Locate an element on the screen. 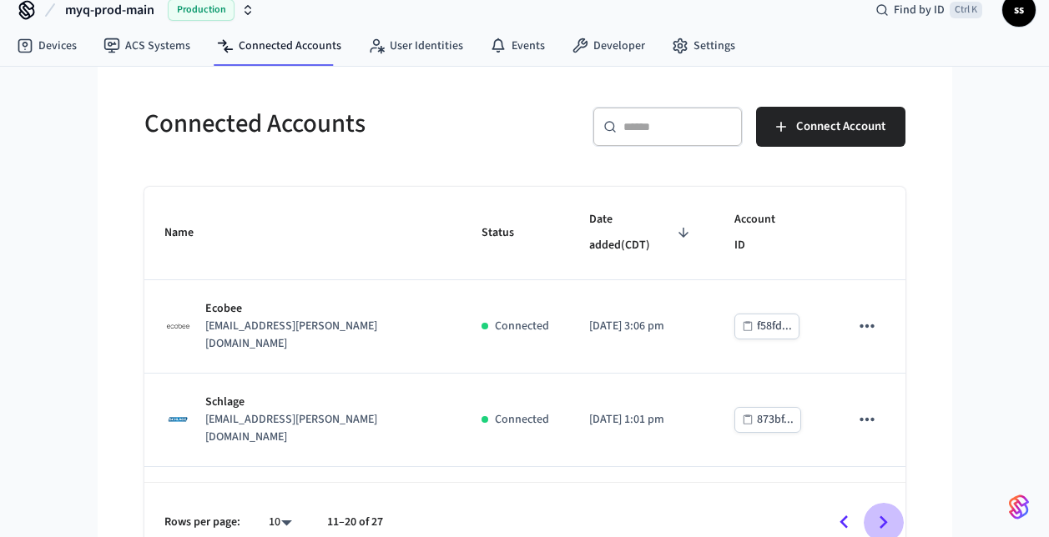  p: Ecobee is located at coordinates (323, 309).